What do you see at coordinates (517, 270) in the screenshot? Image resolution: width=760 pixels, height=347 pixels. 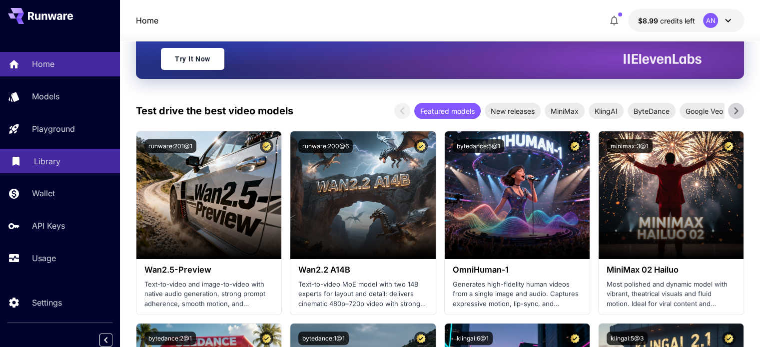 I see `h3: OmniHuman‑1` at bounding box center [517, 270].